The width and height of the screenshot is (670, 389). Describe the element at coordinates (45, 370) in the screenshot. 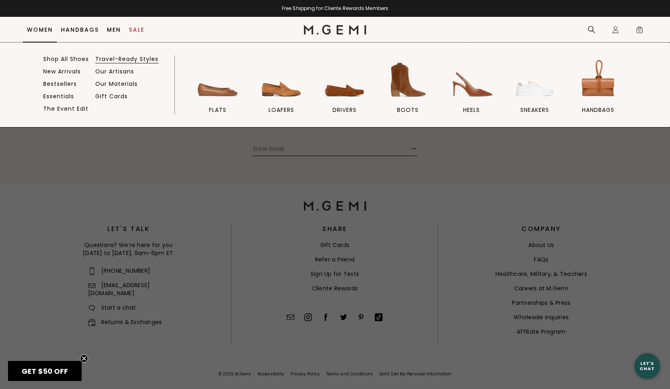

I see `span: GET $50 OFF` at that location.